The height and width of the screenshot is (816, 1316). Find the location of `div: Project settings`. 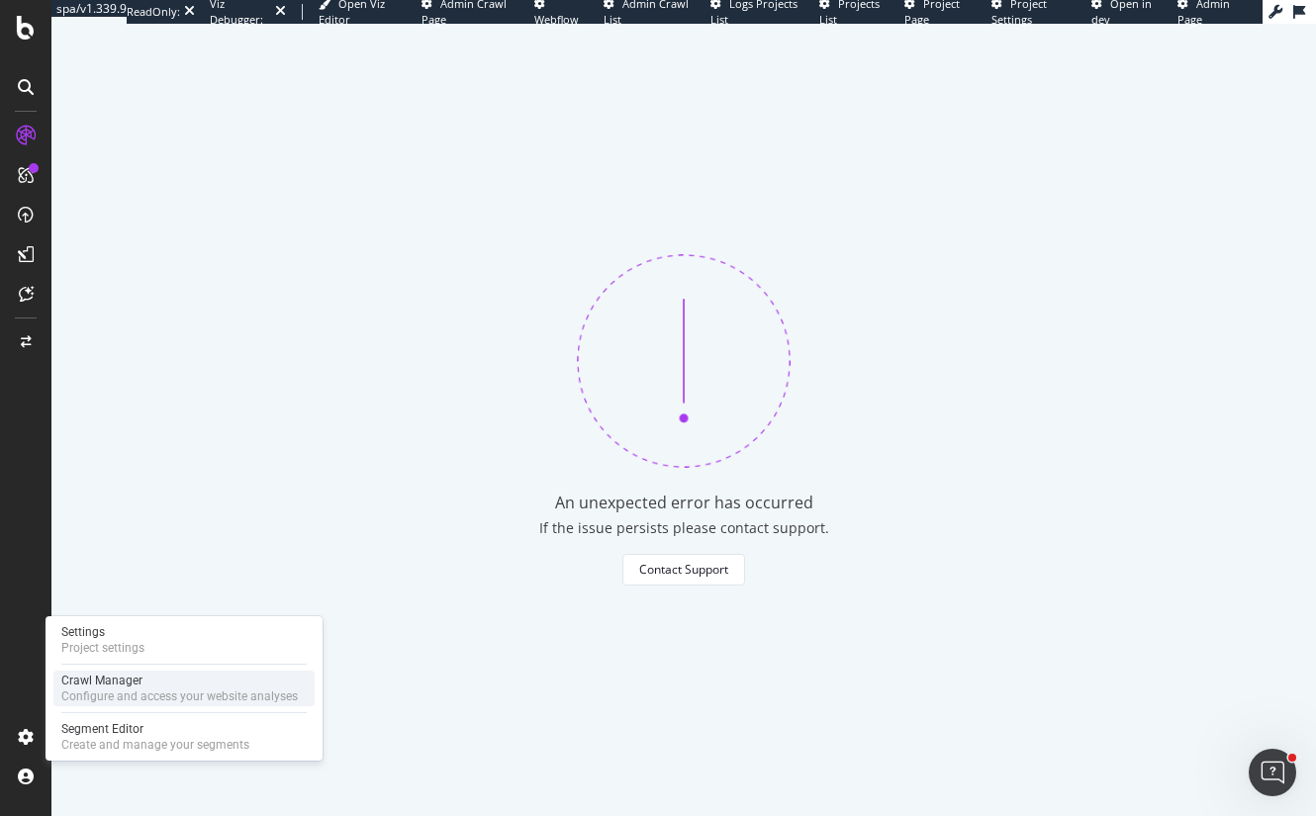

div: Project settings is located at coordinates (103, 648).